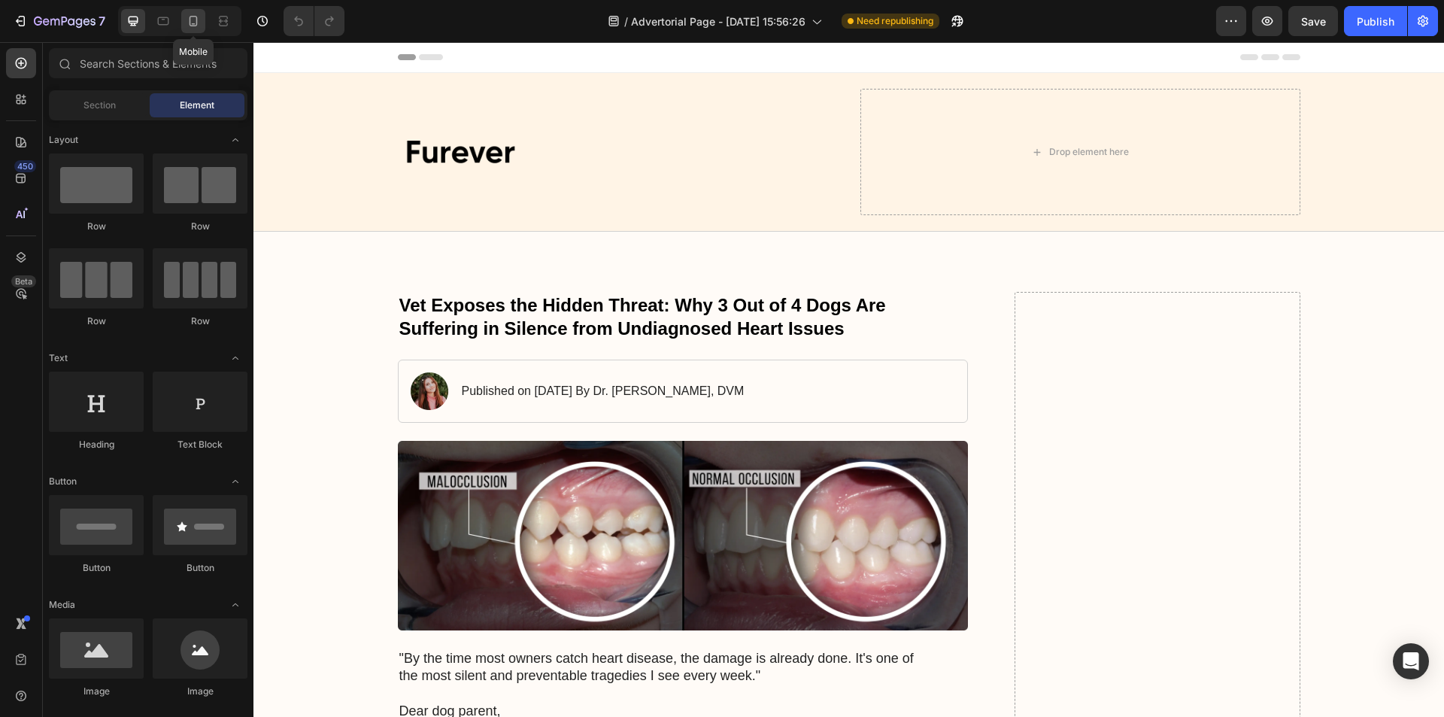 This screenshot has width=1444, height=717. I want to click on span: Media, so click(62, 605).